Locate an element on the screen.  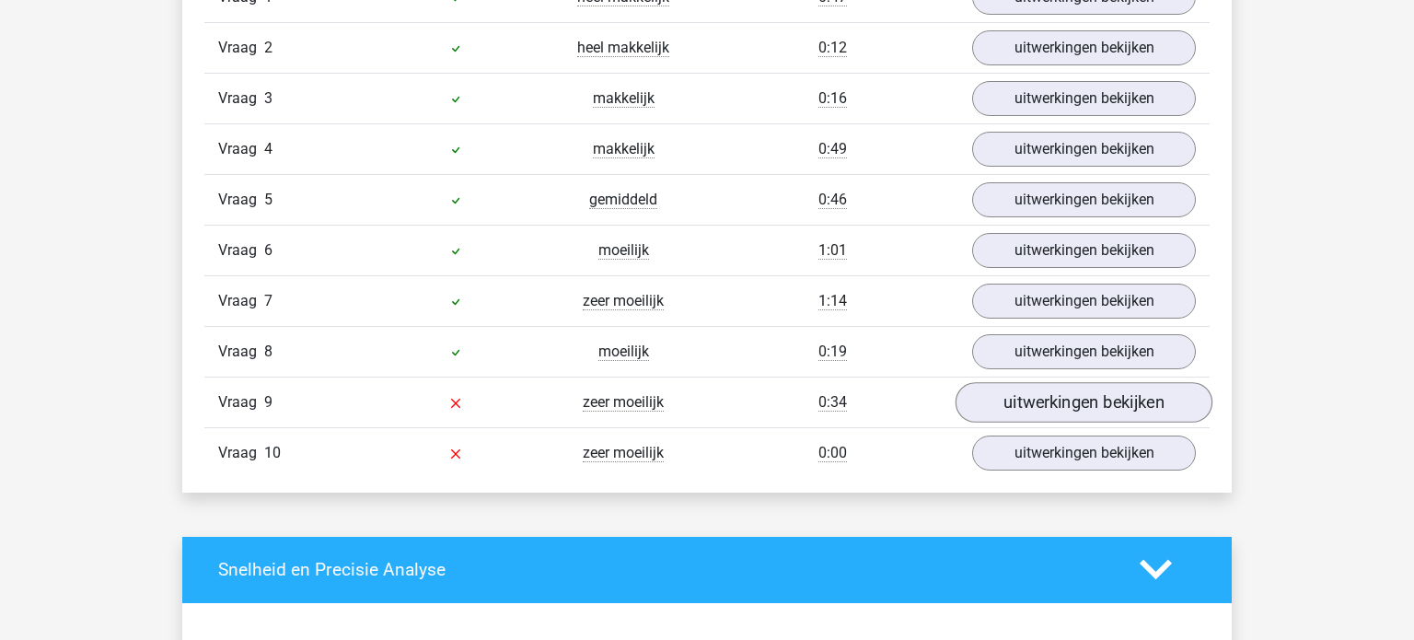
span: 0:00 is located at coordinates (832, 453).